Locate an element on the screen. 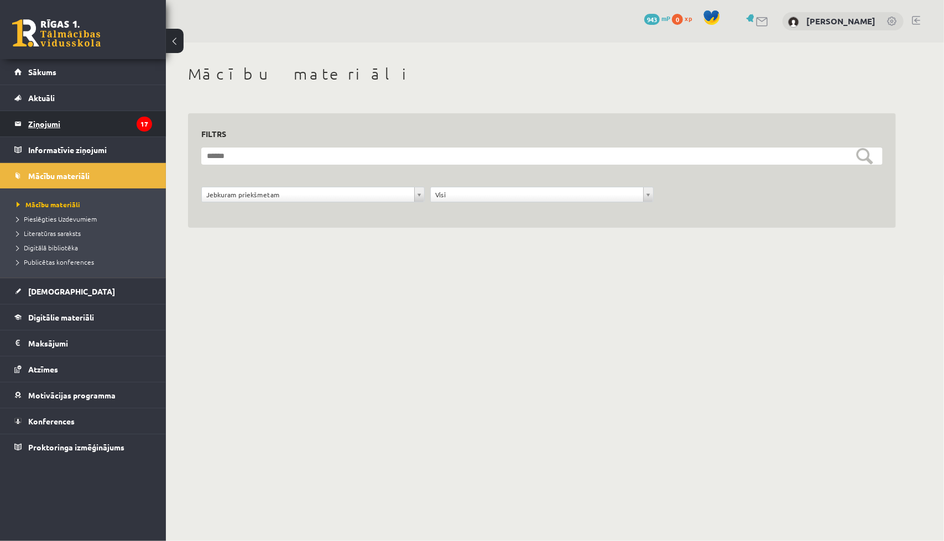 The height and width of the screenshot is (541, 944). a: 943 mP is located at coordinates (657, 18).